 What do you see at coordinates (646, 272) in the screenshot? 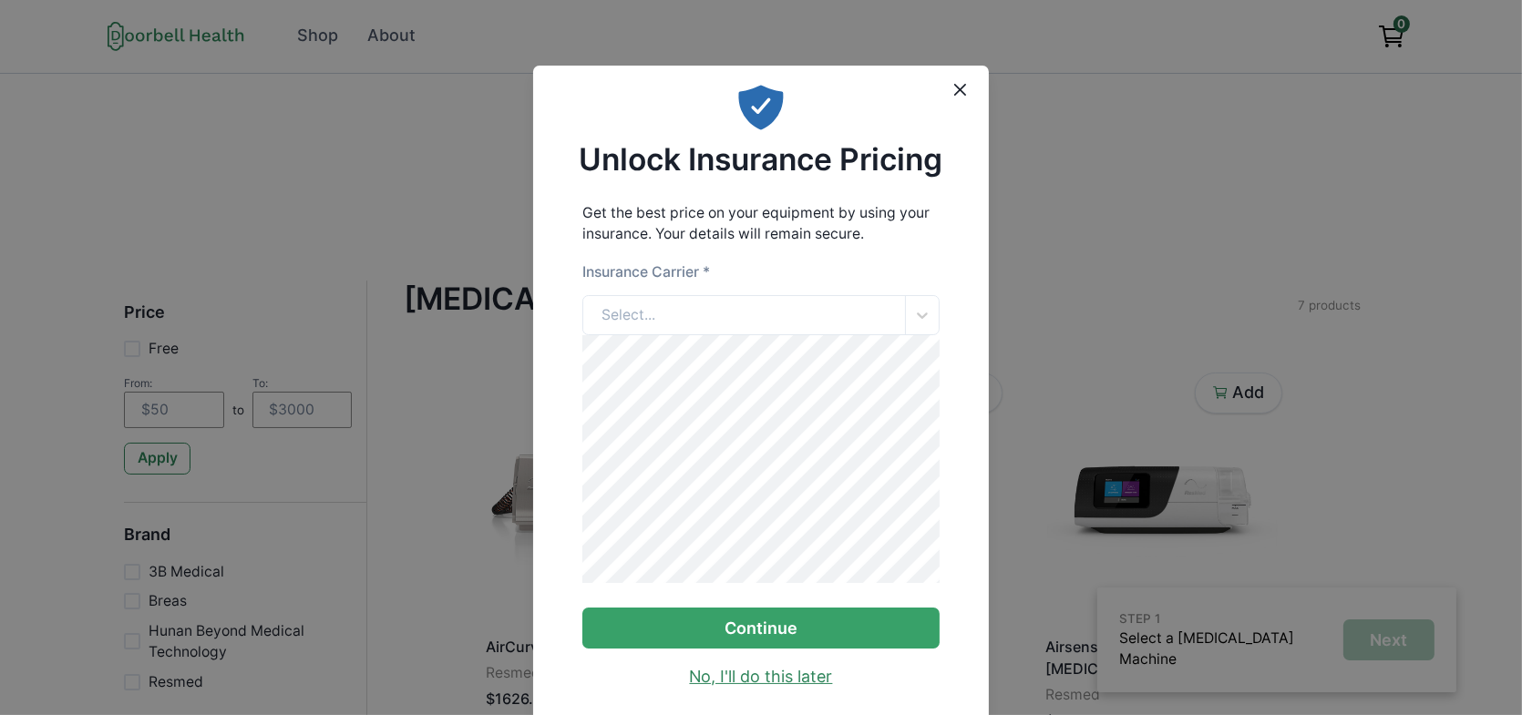
I see `label: Insurance Carrier` at bounding box center [646, 272].